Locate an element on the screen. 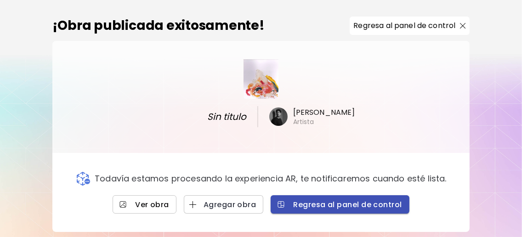 This screenshot has height=237, width=522. span: Regresa al panel de control is located at coordinates (339, 204).